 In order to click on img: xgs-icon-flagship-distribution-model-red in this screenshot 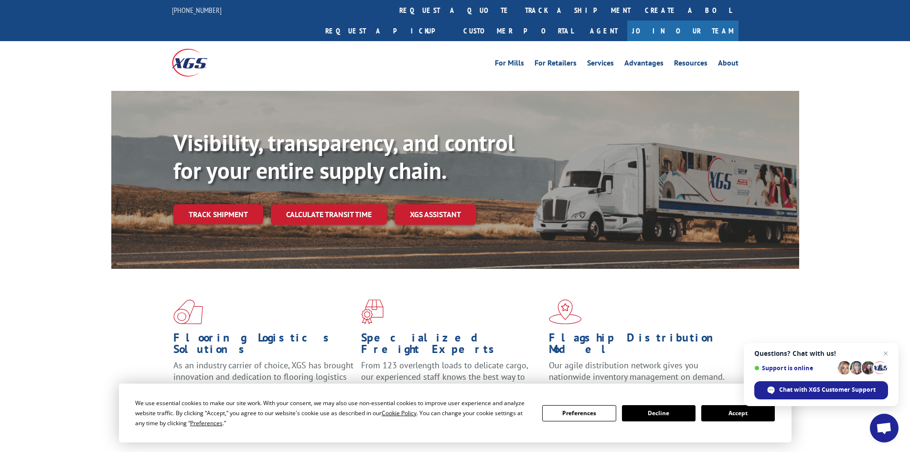, I will do `click(565, 312)`.